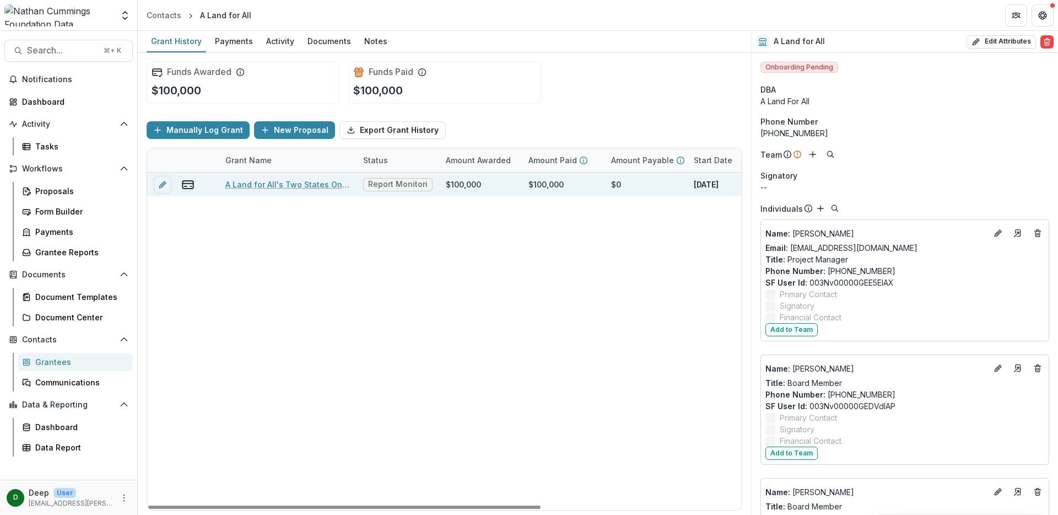 The height and width of the screenshot is (515, 1058). What do you see at coordinates (75, 317) in the screenshot?
I see `a: Document Center` at bounding box center [75, 317].